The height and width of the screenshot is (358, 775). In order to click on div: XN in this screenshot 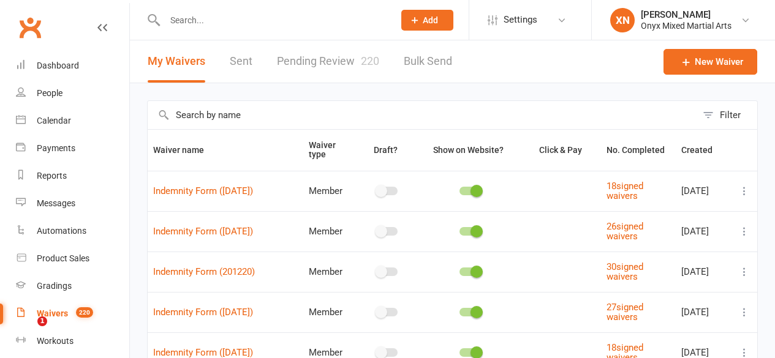, I will do `click(622, 20)`.